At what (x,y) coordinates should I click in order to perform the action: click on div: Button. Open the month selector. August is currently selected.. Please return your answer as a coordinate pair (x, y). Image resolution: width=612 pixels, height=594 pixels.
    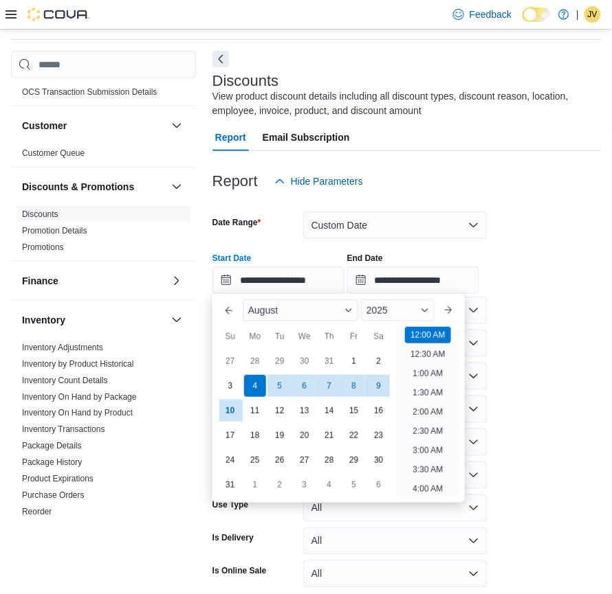
    Looking at the image, I should click on (300, 311).